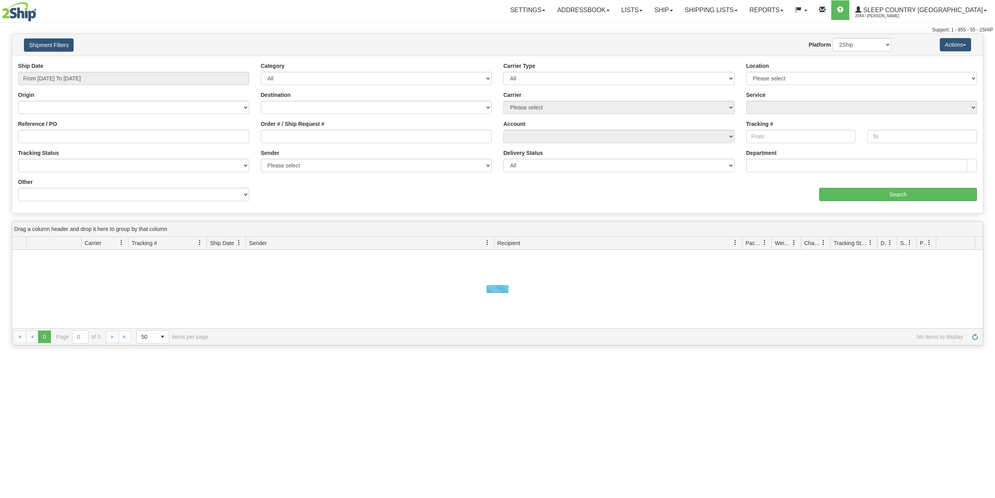 The image size is (995, 498). Describe the element at coordinates (758, 66) in the screenshot. I see `label: Location` at that location.